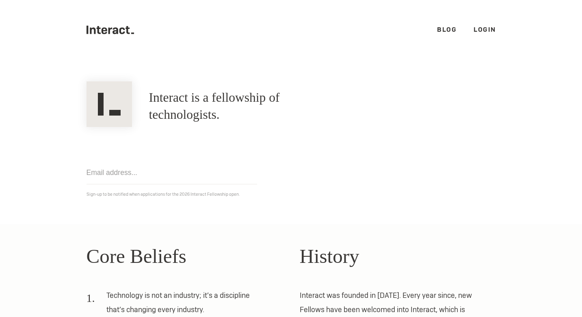 This screenshot has width=582, height=317. Describe the element at coordinates (447, 29) in the screenshot. I see `a: Blog` at that location.